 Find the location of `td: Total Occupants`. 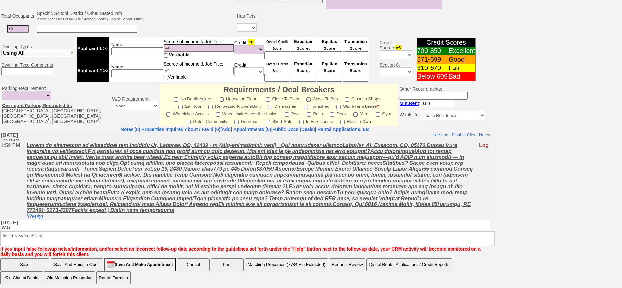

td: Total Occupants is located at coordinates (18, 16).